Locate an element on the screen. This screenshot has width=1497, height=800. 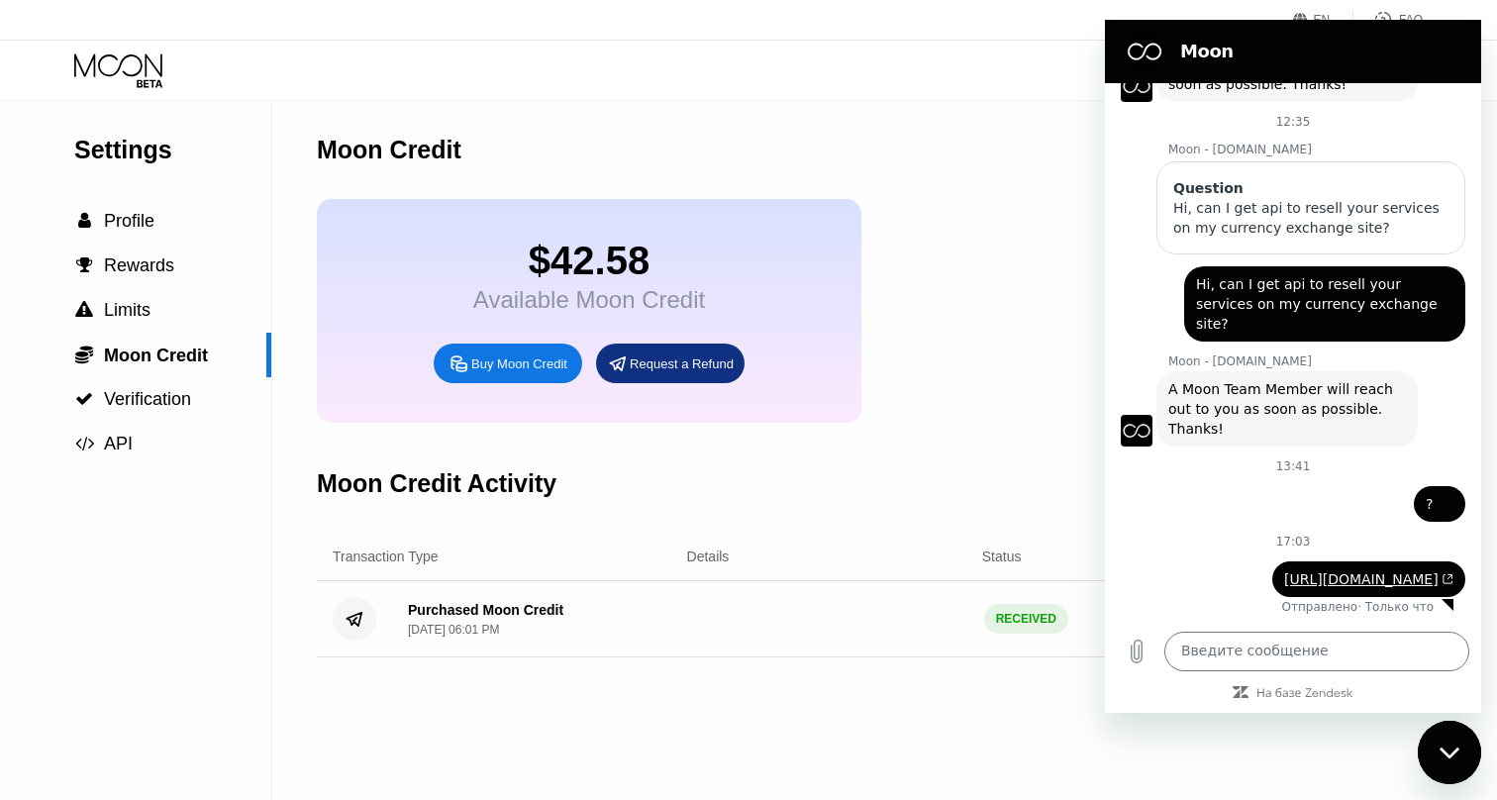
div: Available Moon Credit is located at coordinates (589, 300).